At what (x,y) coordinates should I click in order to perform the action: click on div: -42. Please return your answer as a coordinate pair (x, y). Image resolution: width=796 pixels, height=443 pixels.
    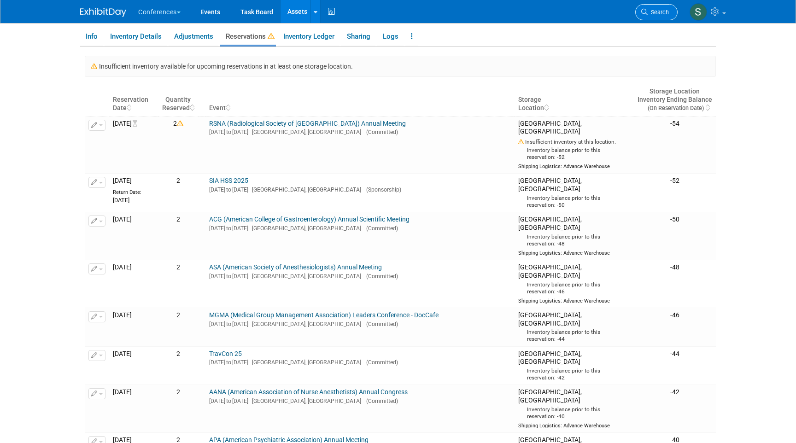
    Looking at the image, I should click on (675, 393).